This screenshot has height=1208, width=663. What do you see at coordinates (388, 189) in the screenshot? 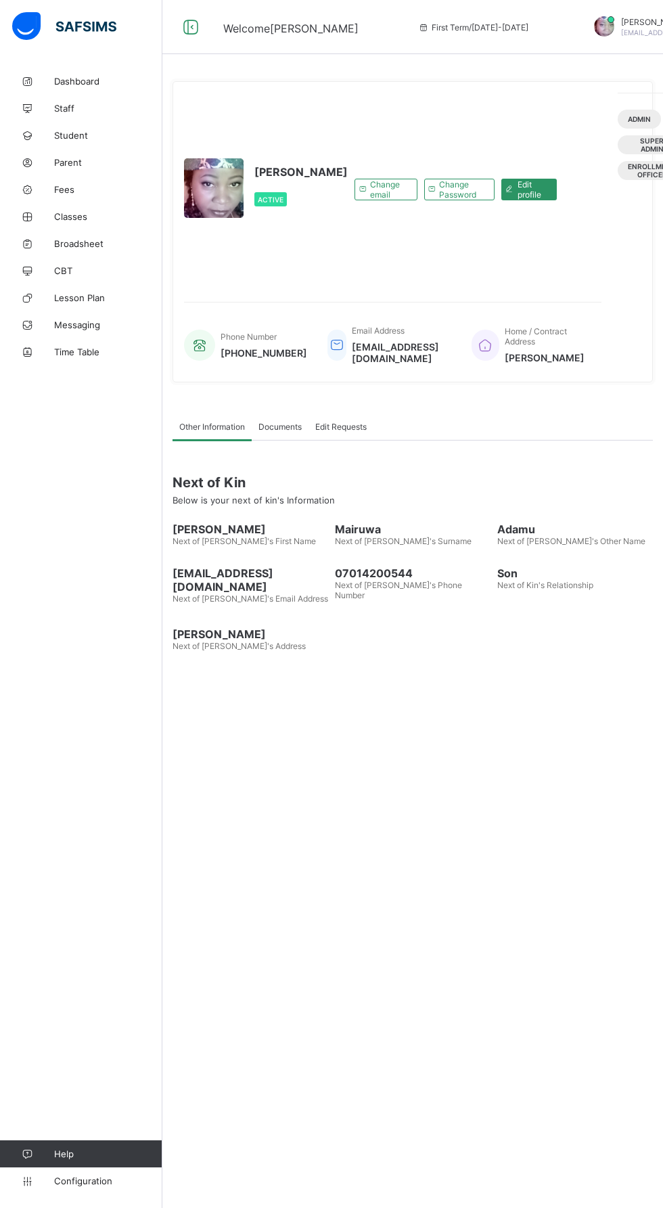
I see `span: Change email` at bounding box center [388, 189].